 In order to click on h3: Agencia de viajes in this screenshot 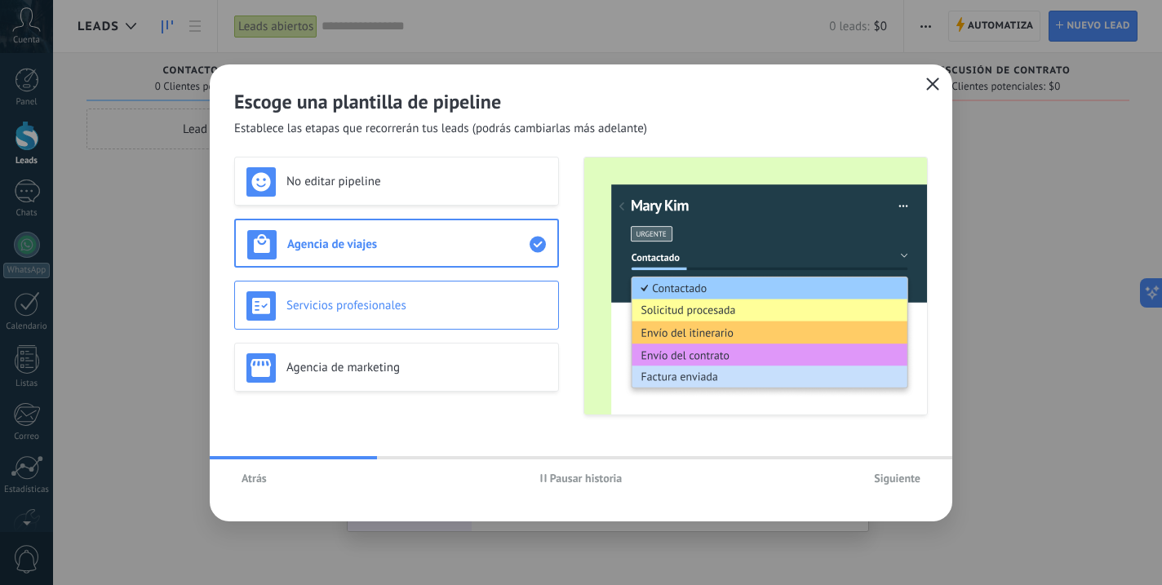, I will do `click(408, 244)`.